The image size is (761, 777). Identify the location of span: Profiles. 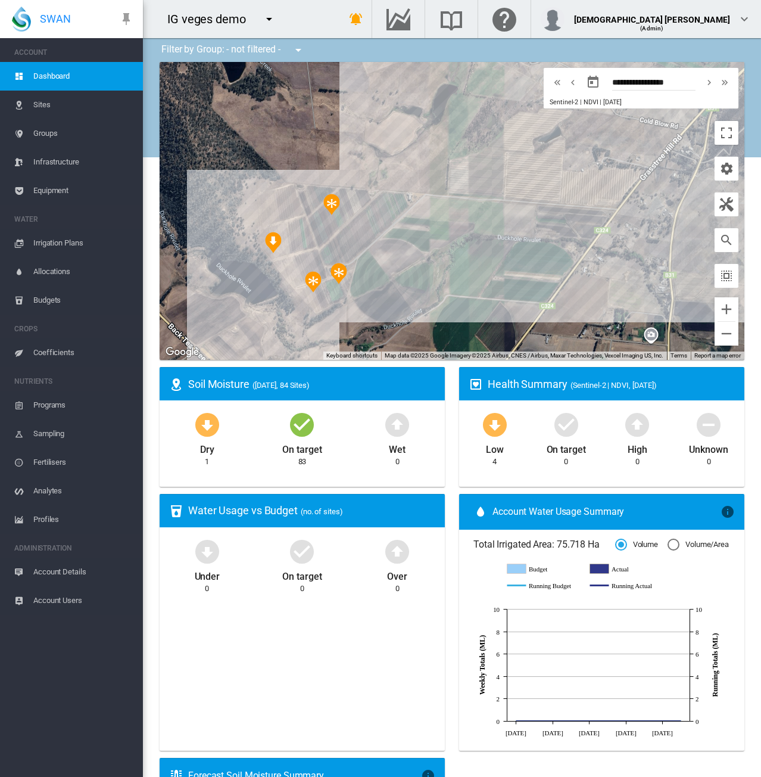
(83, 519).